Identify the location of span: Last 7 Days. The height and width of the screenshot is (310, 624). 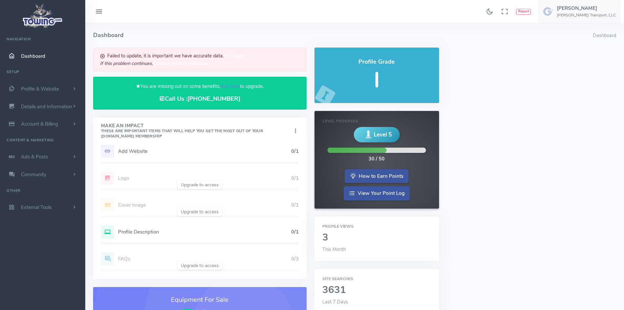
(335, 302).